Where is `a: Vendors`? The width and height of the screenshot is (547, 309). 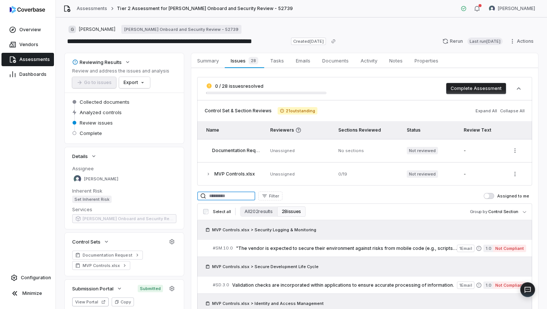 a: Vendors is located at coordinates (28, 45).